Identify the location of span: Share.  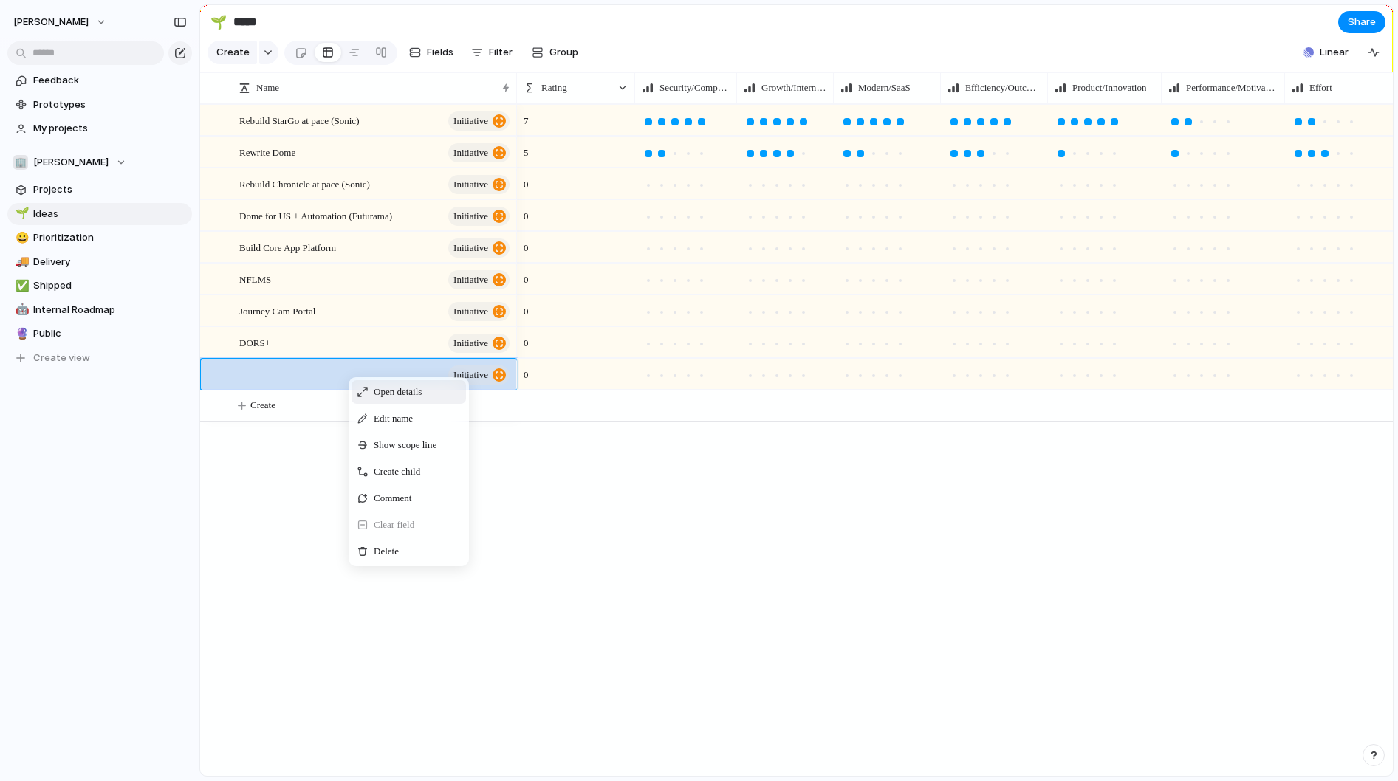
(1362, 22).